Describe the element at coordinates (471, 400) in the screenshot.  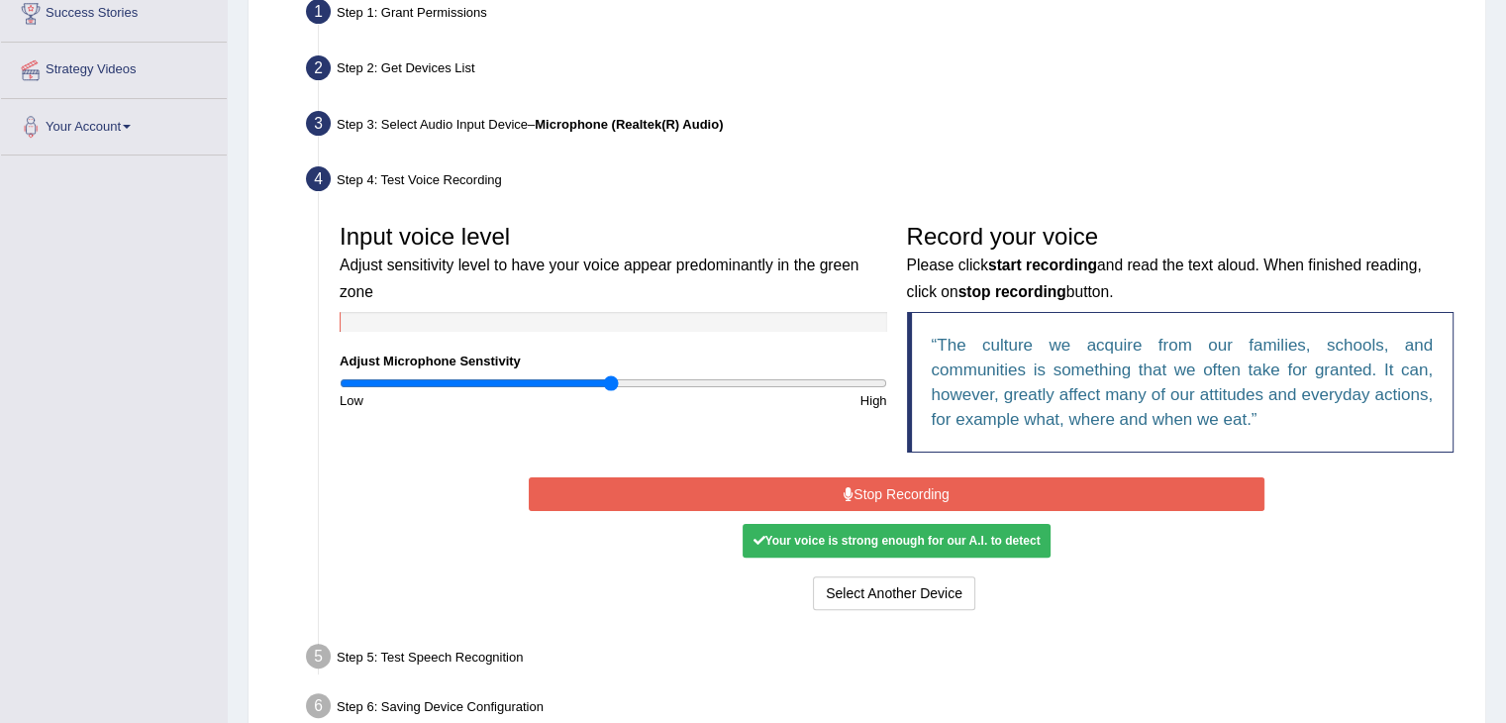
I see `div: Low` at that location.